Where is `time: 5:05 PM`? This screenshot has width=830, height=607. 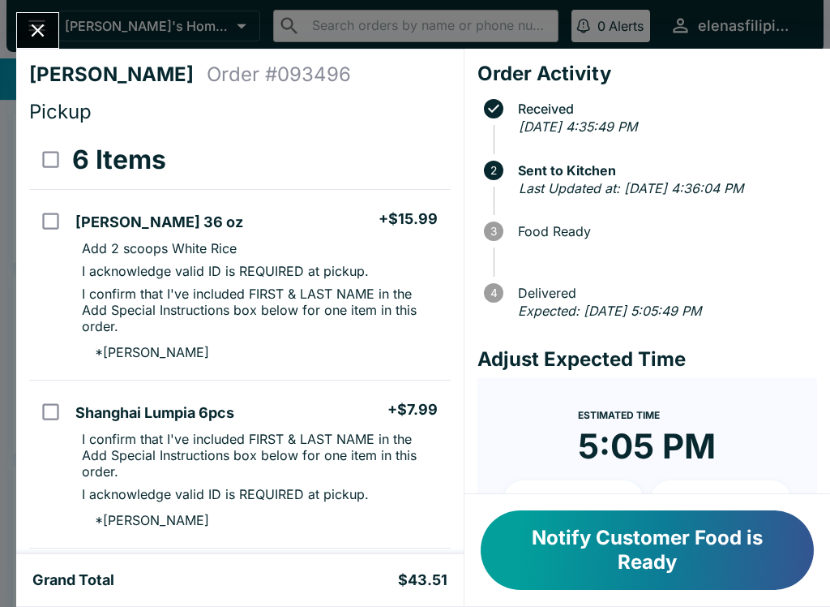
time: 5:05 PM is located at coordinates (647, 446).